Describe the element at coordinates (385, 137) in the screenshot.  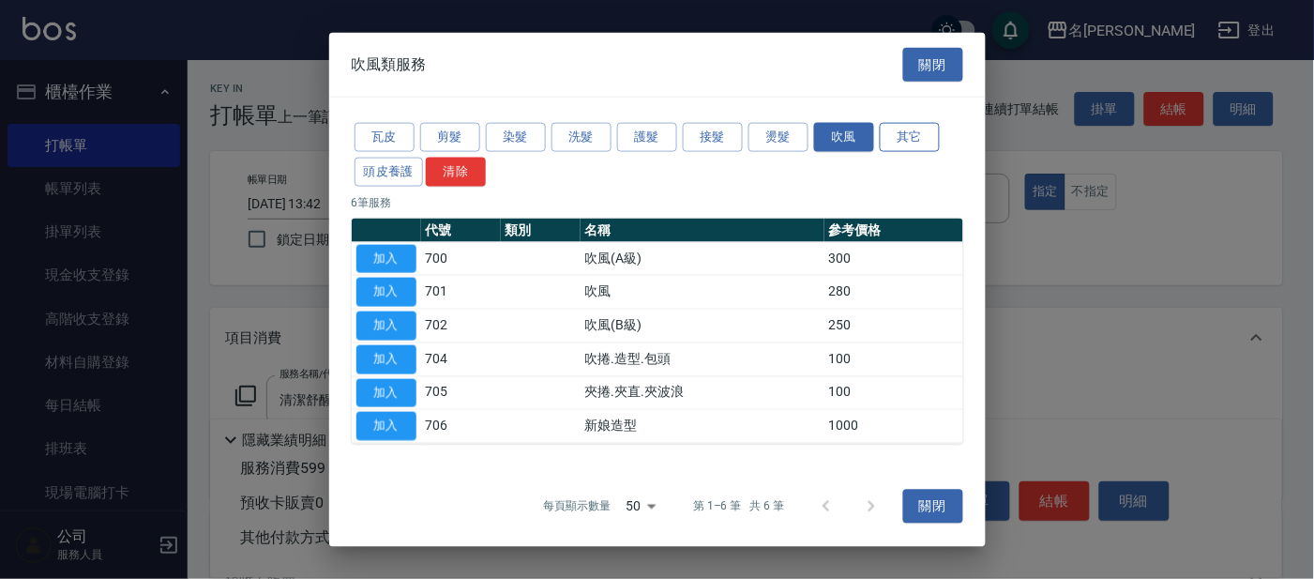
I see `button: 瓦皮` at that location.